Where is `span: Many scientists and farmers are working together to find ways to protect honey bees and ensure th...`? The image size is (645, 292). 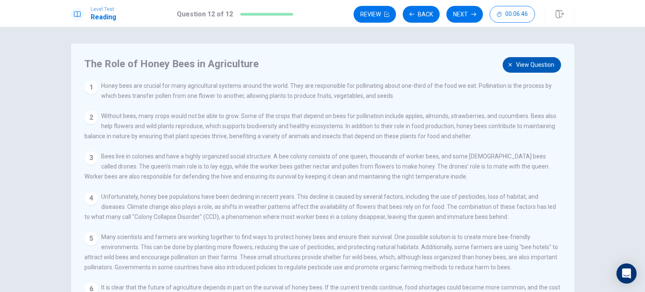
span: Many scientists and farmers are working together to find ways to protect honey bees and ensure th... is located at coordinates (321, 252).